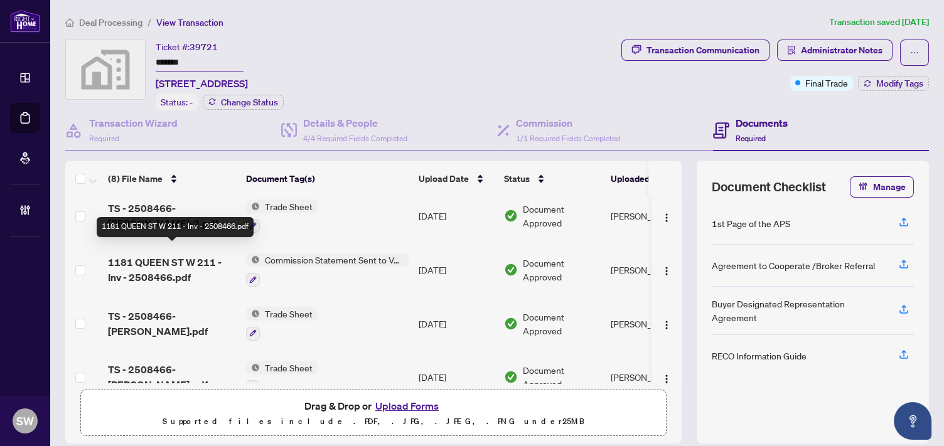 The width and height of the screenshot is (944, 446). What do you see at coordinates (842, 50) in the screenshot?
I see `span: Administrator Notes` at bounding box center [842, 50].